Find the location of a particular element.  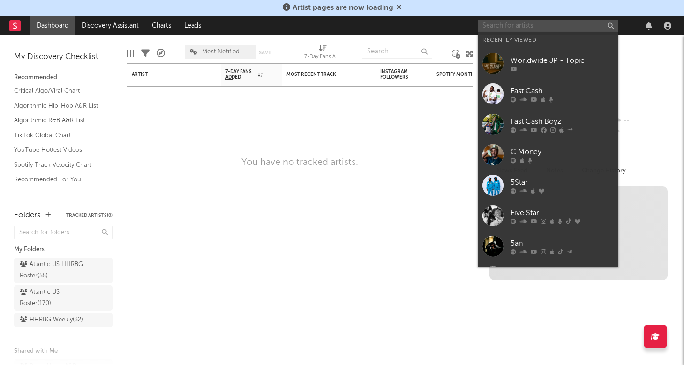

a: Recommended For You is located at coordinates (59, 180).